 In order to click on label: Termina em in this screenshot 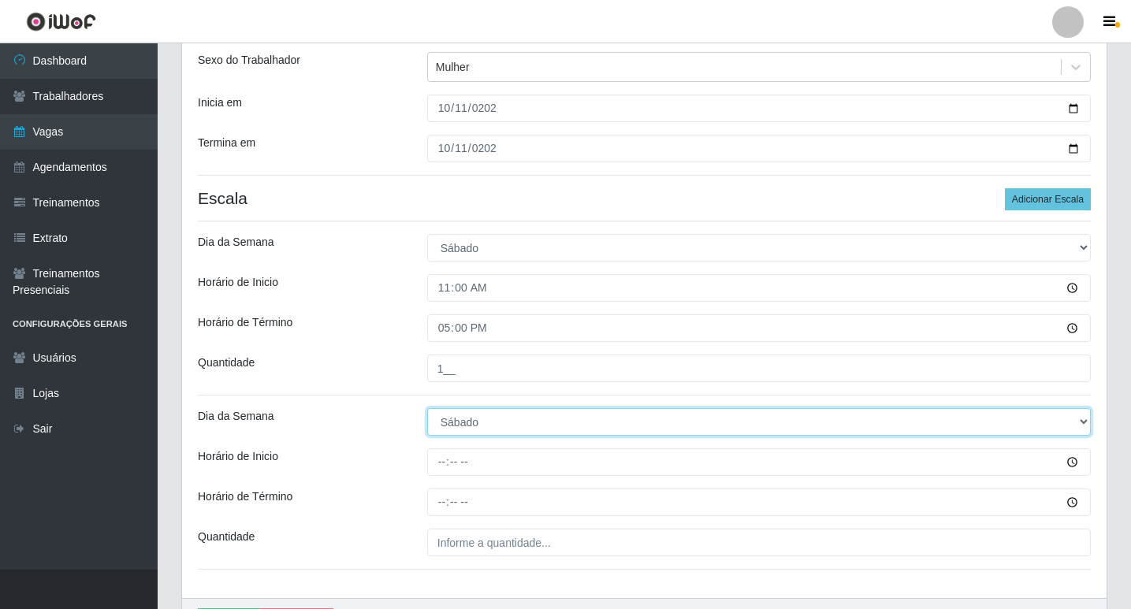, I will do `click(226, 143)`.